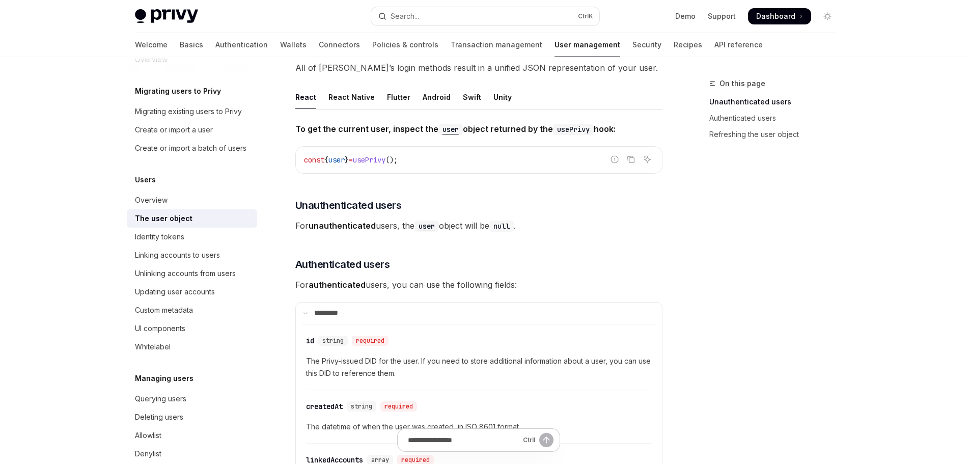  Describe the element at coordinates (339, 45) in the screenshot. I see `a: Connectors` at that location.